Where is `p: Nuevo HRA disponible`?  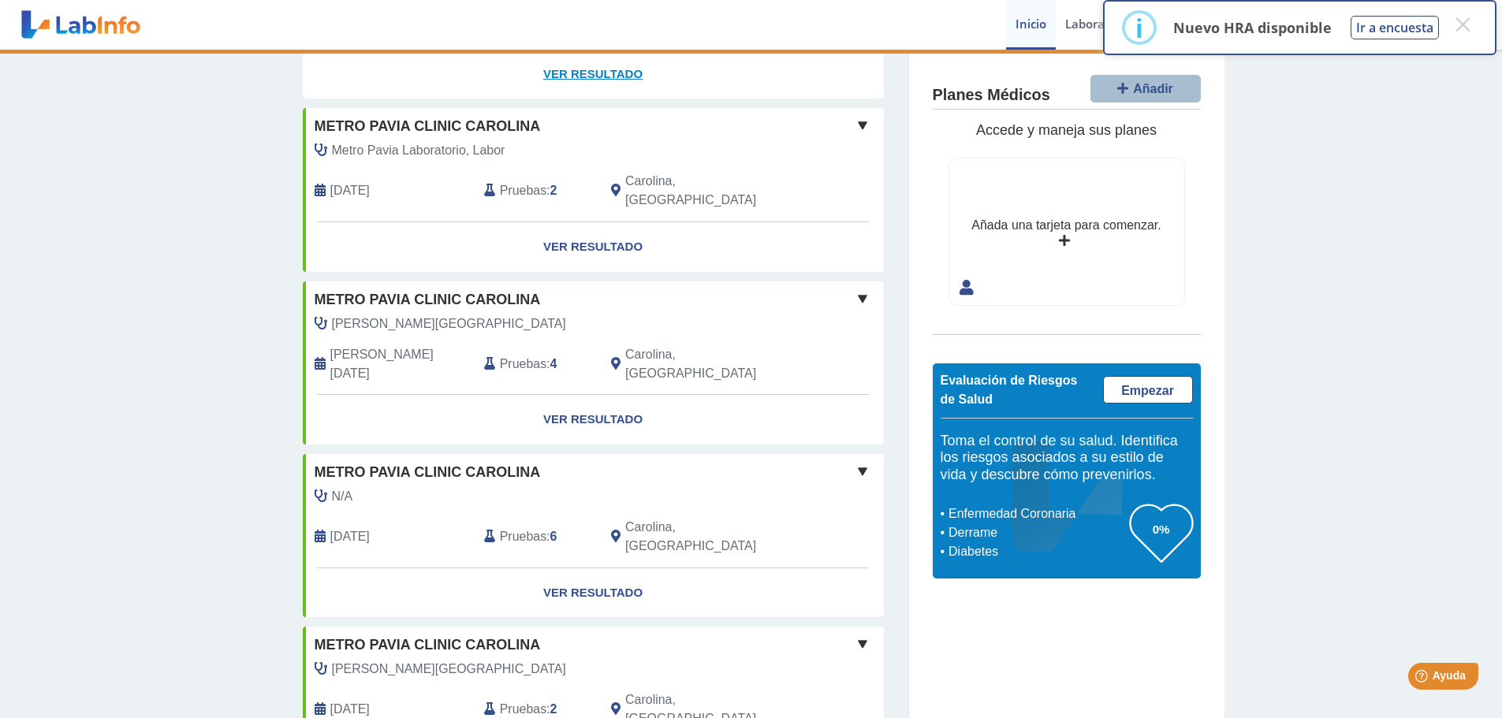
p: Nuevo HRA disponible is located at coordinates (1252, 28).